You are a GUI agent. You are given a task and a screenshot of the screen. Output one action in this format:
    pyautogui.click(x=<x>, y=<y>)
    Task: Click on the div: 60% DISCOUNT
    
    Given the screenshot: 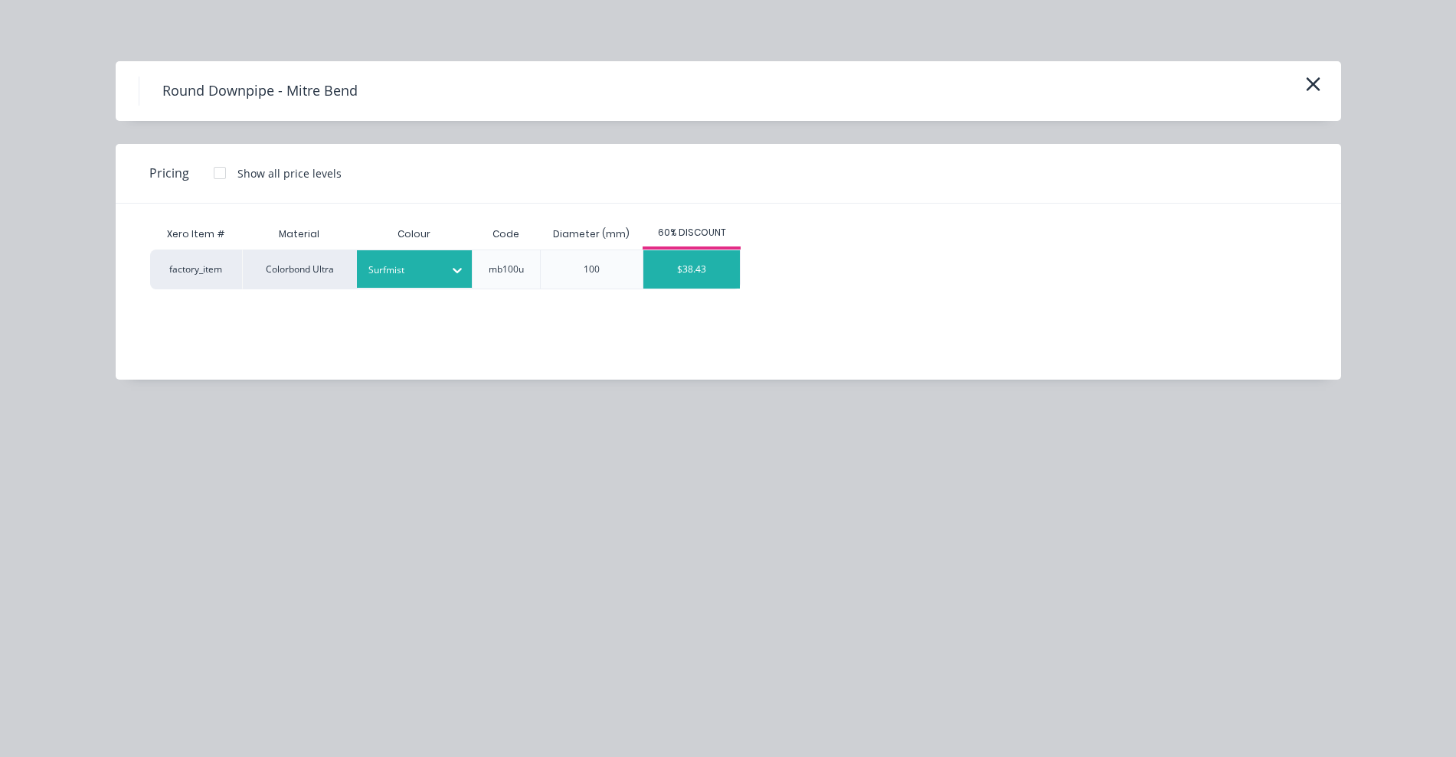 What is the action you would take?
    pyautogui.click(x=692, y=233)
    